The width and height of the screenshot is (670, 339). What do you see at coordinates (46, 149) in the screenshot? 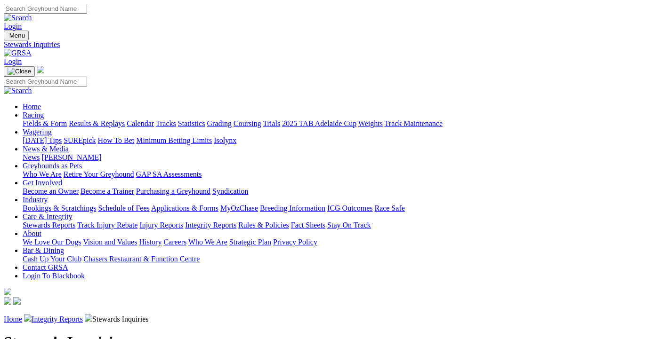
I see `a: News & Media` at bounding box center [46, 149].